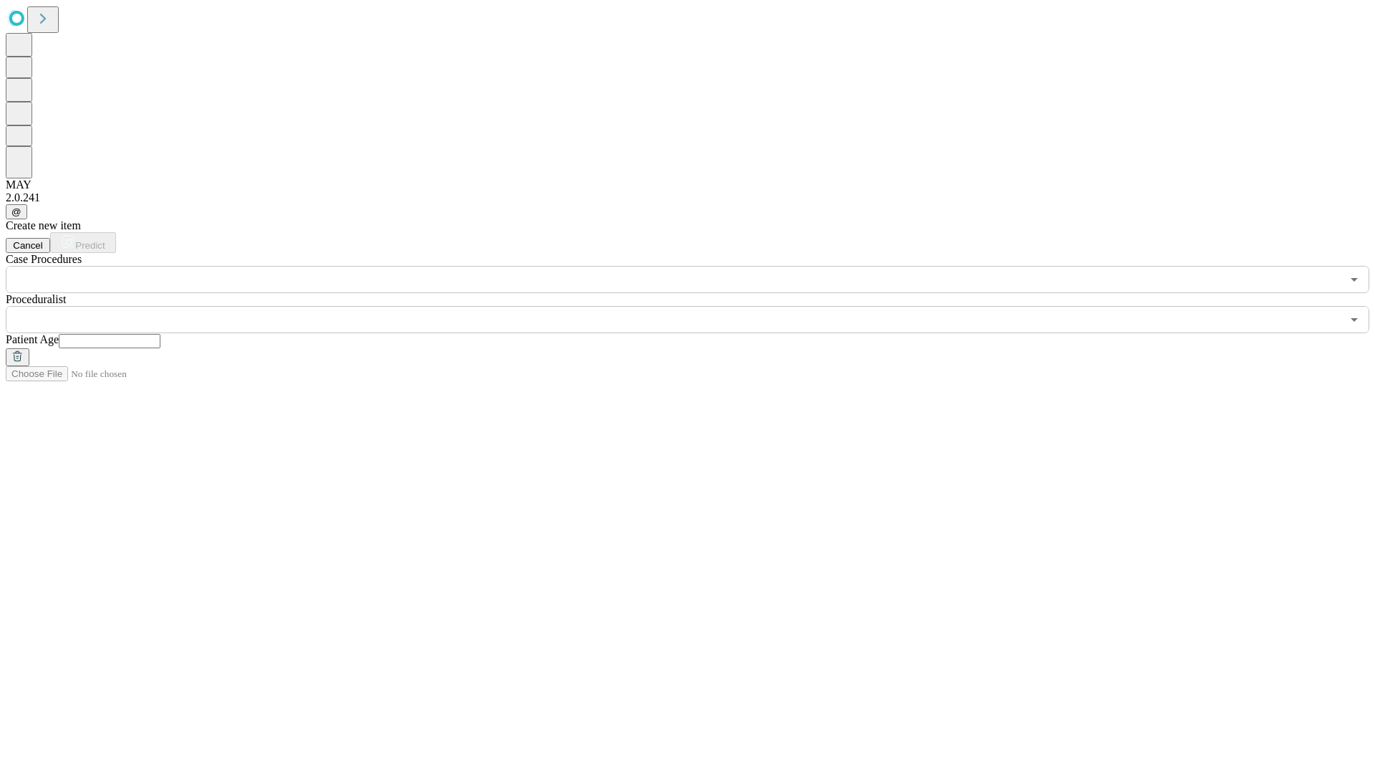 The height and width of the screenshot is (774, 1375). I want to click on div: MAY, so click(688, 185).